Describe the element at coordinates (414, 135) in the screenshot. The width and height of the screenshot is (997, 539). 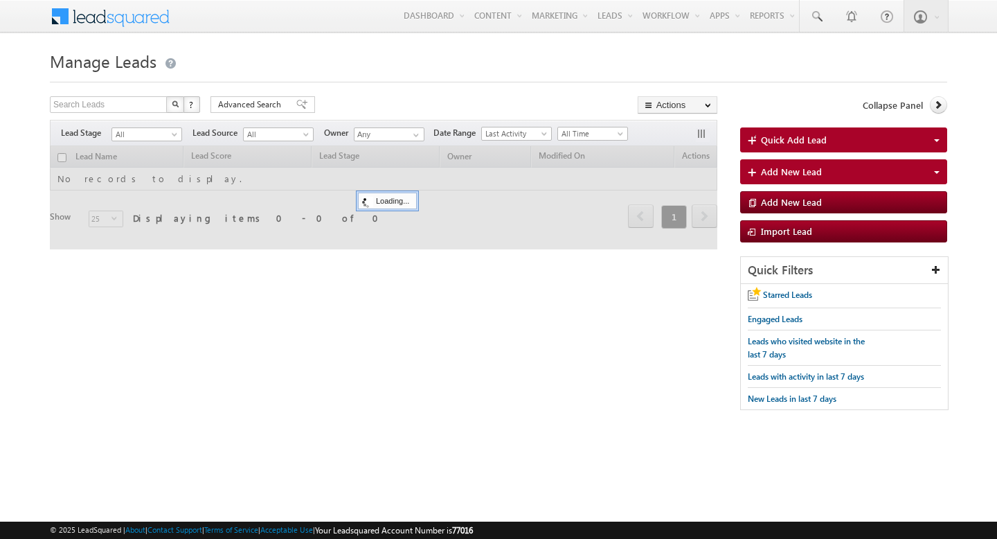
I see `a: Show All Items` at that location.